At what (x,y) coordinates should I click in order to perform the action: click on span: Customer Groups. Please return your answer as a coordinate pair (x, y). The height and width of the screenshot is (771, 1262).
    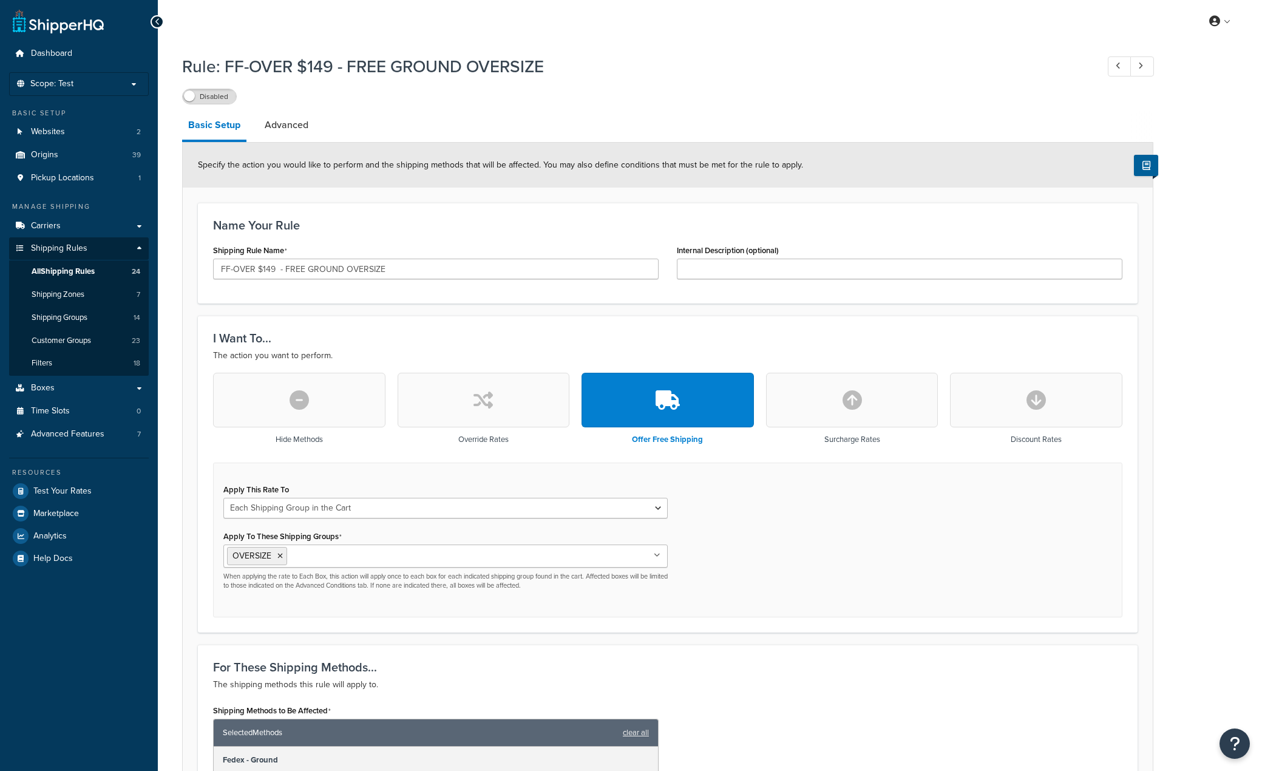
    Looking at the image, I should click on (61, 341).